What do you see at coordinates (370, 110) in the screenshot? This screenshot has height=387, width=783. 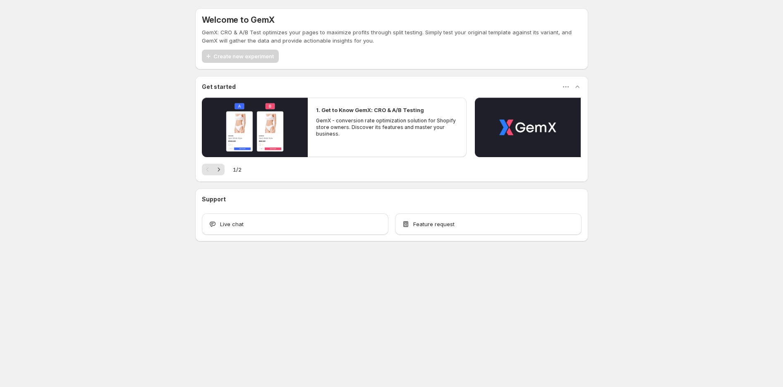 I see `h2: 1. Get to Know GemX: CRO & A/B Testing` at bounding box center [370, 110].